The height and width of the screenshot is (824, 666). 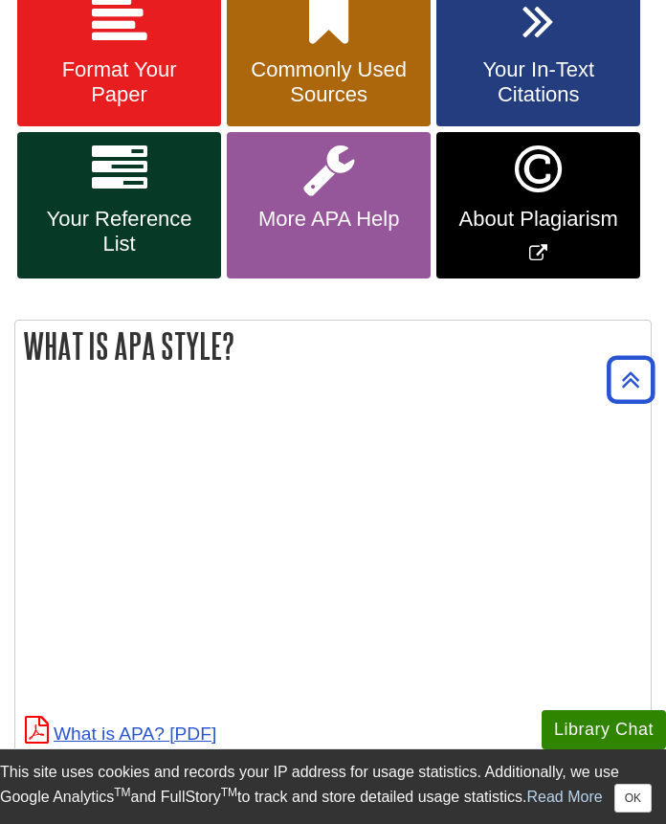 What do you see at coordinates (119, 205) in the screenshot?
I see `a: Your Reference List` at bounding box center [119, 205].